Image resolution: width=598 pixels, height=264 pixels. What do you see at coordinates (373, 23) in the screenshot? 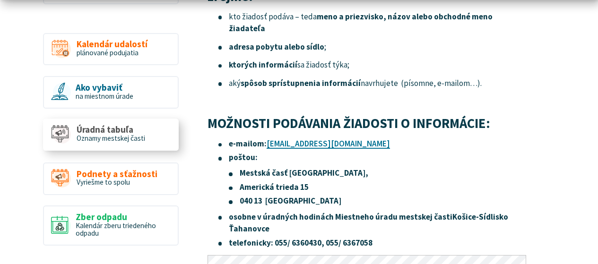
I see `li: kto žiadosť podáva – teda` at bounding box center [373, 23].